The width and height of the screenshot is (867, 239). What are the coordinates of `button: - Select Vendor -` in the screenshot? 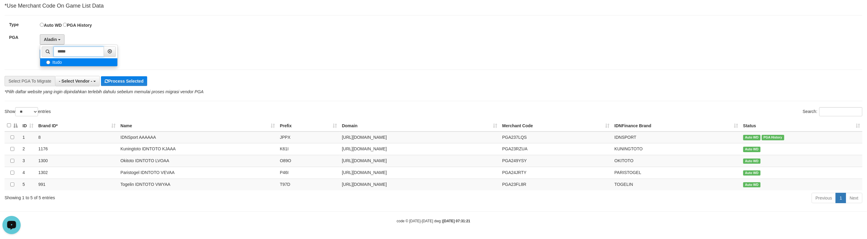 It's located at (78, 81).